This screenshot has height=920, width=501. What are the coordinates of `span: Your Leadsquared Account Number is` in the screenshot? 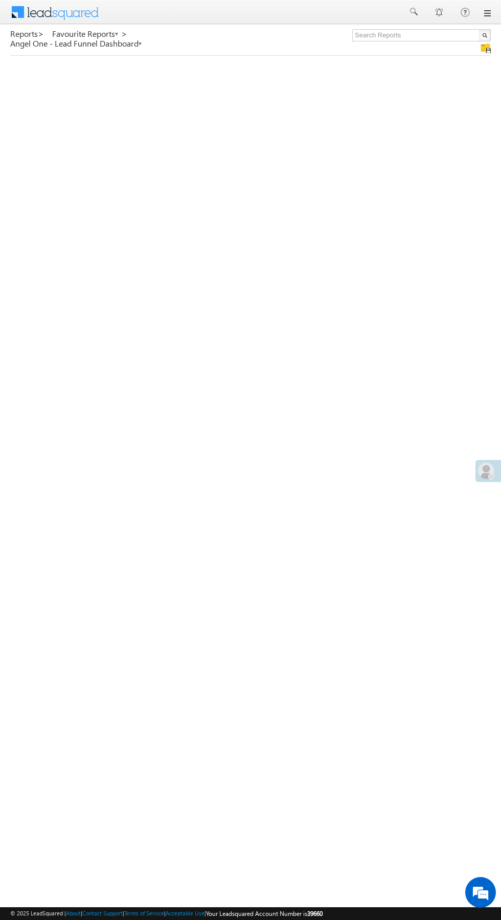 It's located at (265, 913).